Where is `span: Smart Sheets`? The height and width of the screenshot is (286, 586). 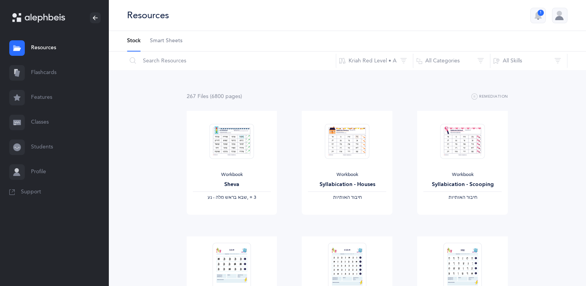
span: Smart Sheets is located at coordinates (166, 41).